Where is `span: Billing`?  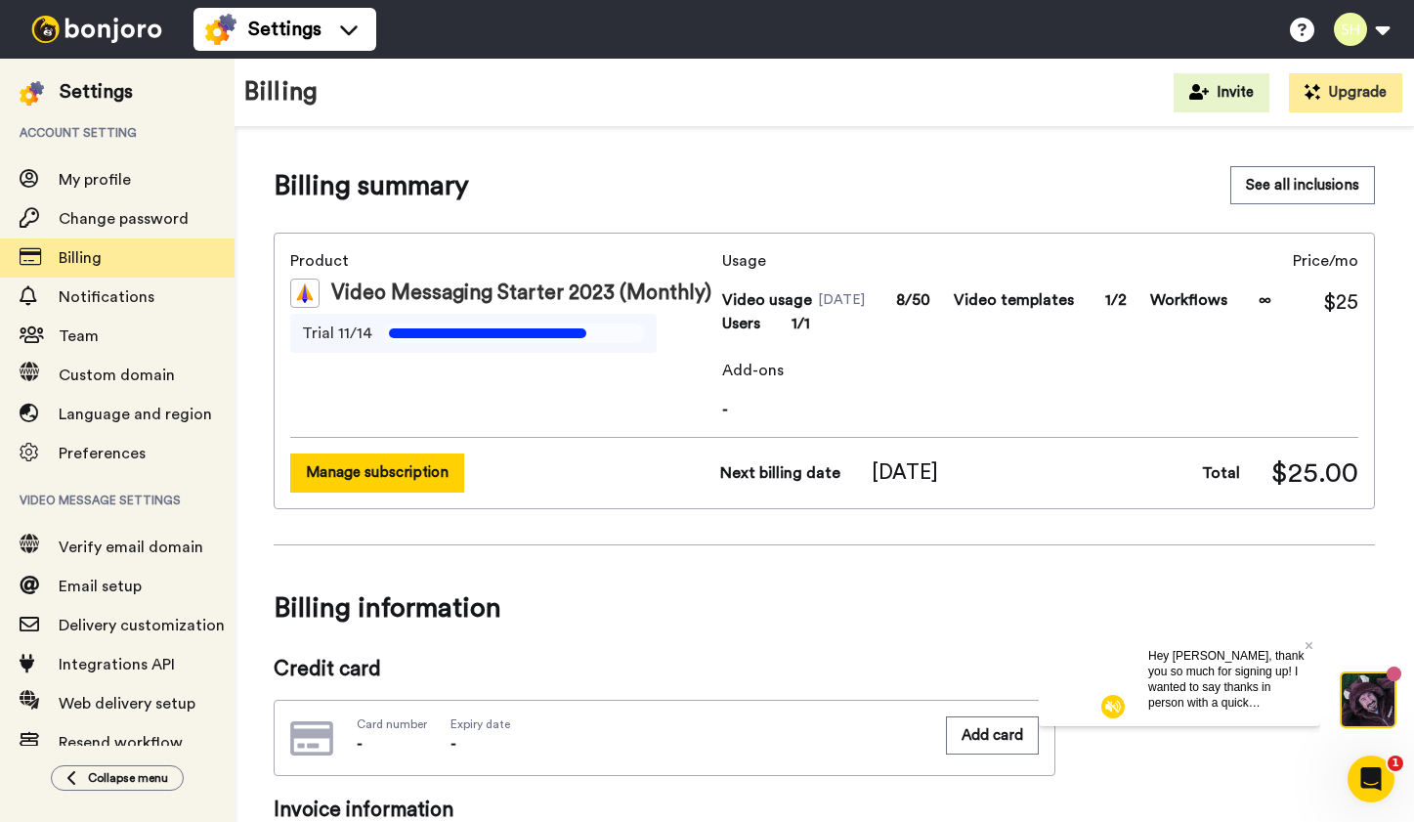
span: Billing is located at coordinates (80, 258).